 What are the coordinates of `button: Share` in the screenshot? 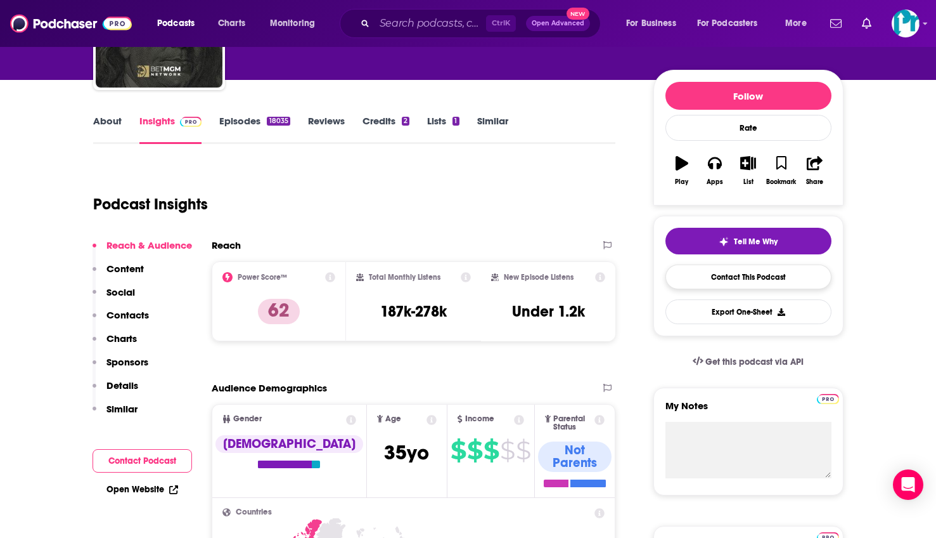 It's located at (815, 171).